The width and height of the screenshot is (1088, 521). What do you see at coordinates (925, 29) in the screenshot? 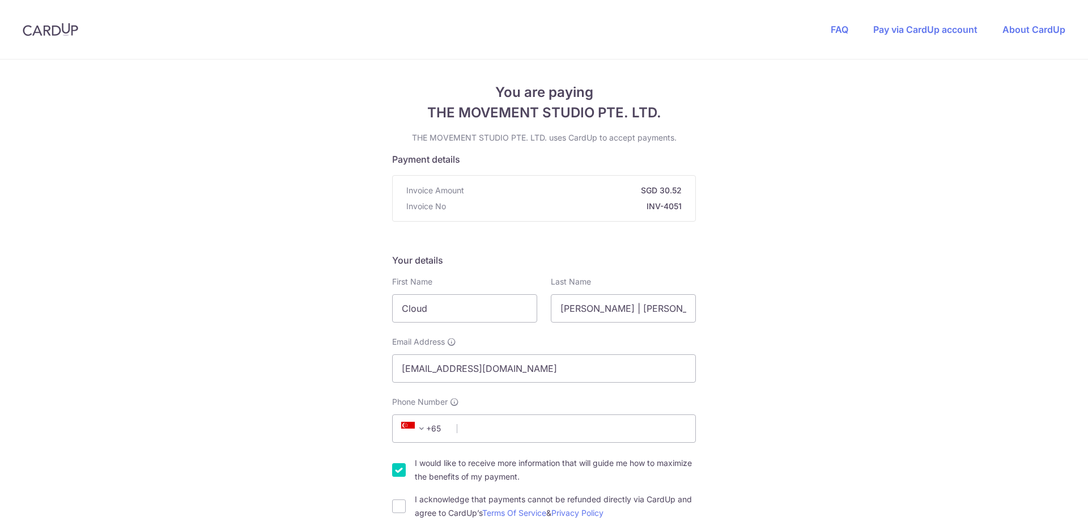
I see `a: Pay via CardUp account` at bounding box center [925, 29].